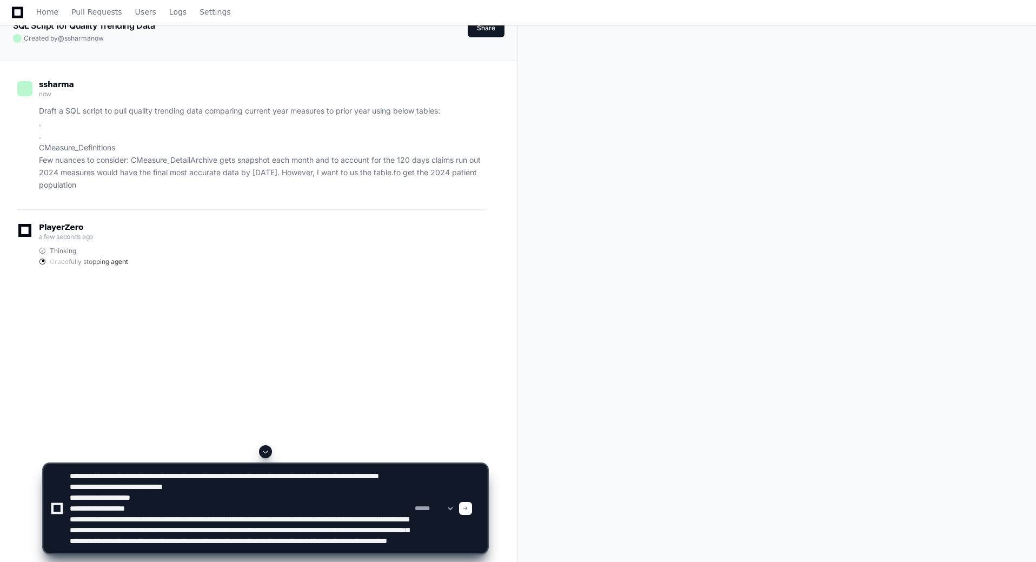 This screenshot has height=562, width=1036. What do you see at coordinates (178, 12) in the screenshot?
I see `span: Logs` at bounding box center [178, 12].